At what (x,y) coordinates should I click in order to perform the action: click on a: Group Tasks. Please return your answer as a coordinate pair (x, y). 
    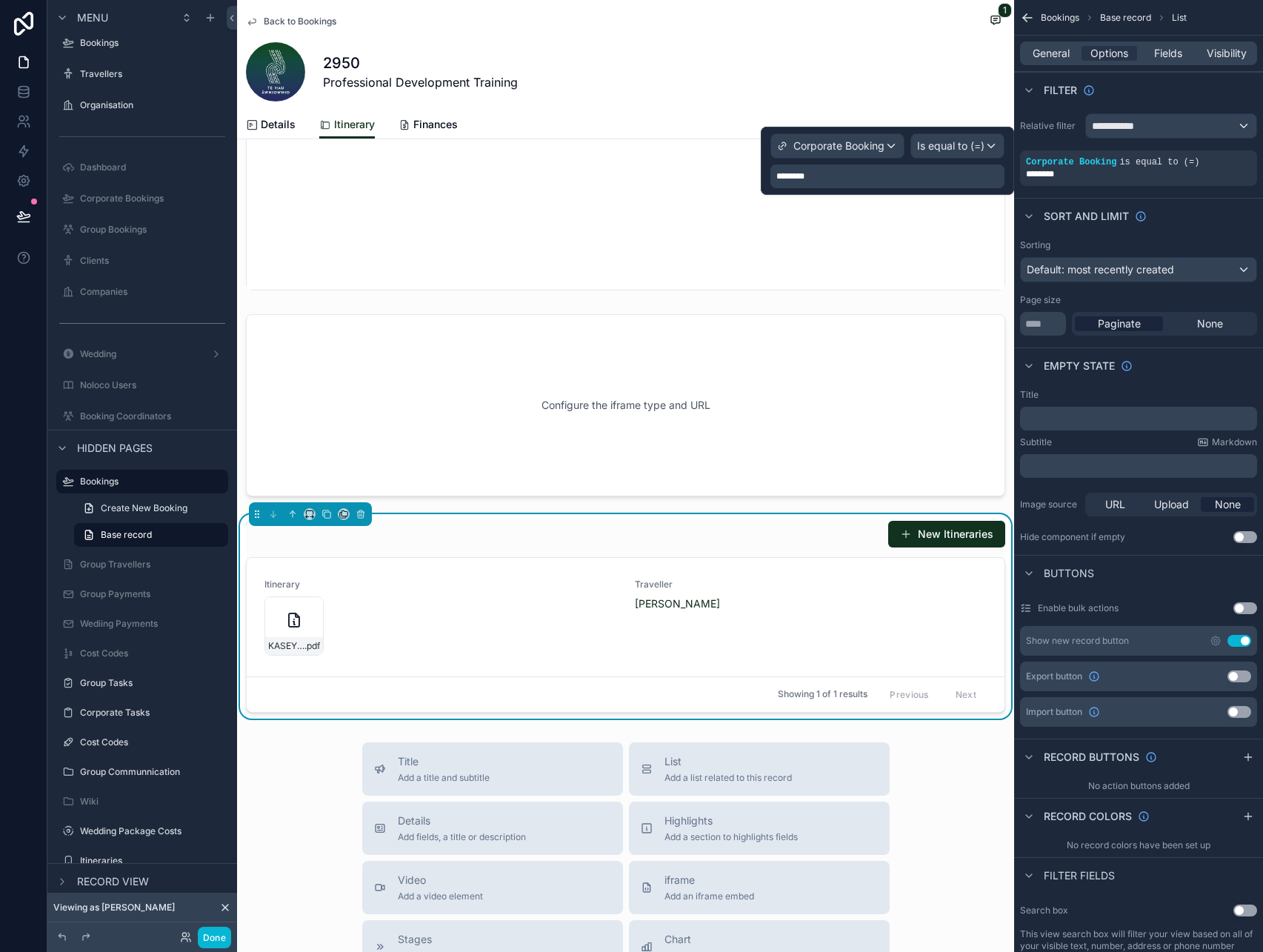
    Looking at the image, I should click on (142, 683).